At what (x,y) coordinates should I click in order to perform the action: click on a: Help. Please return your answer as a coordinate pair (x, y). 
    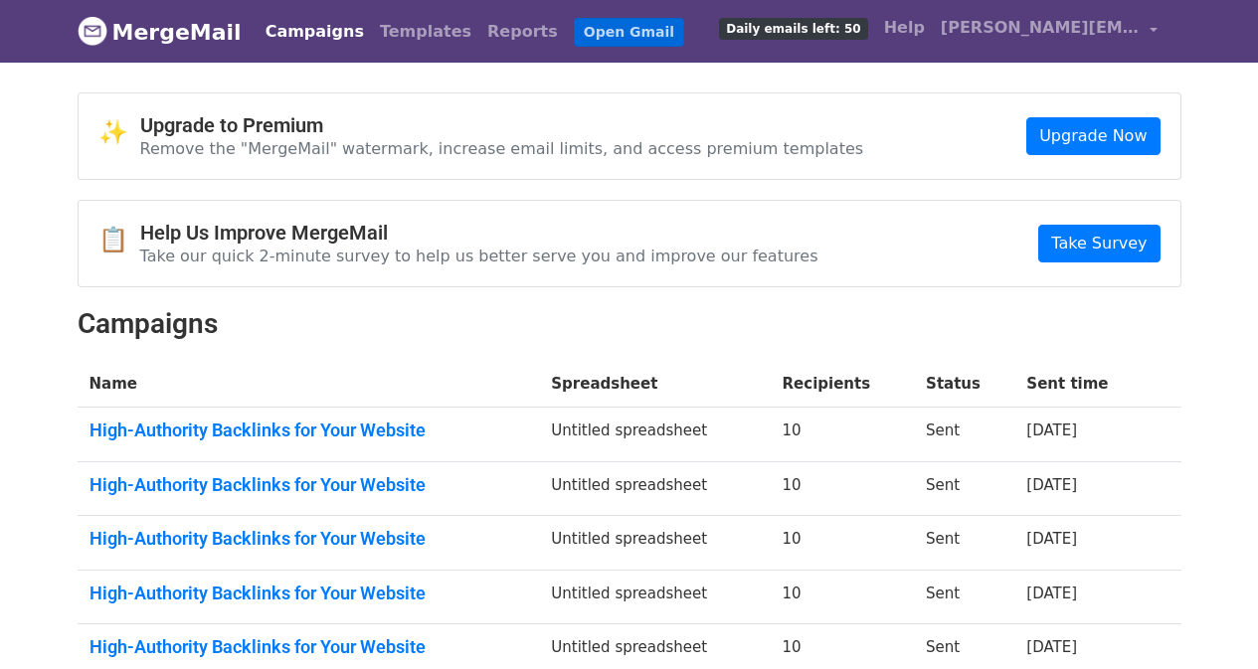
    Looking at the image, I should click on (904, 28).